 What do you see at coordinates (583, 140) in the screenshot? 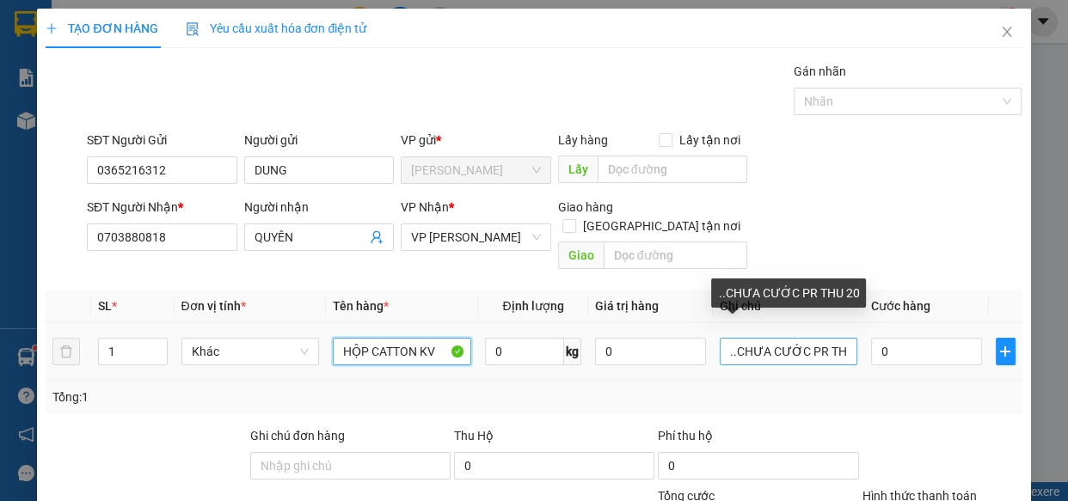
I see `span: Lấy hàng` at bounding box center [583, 140].